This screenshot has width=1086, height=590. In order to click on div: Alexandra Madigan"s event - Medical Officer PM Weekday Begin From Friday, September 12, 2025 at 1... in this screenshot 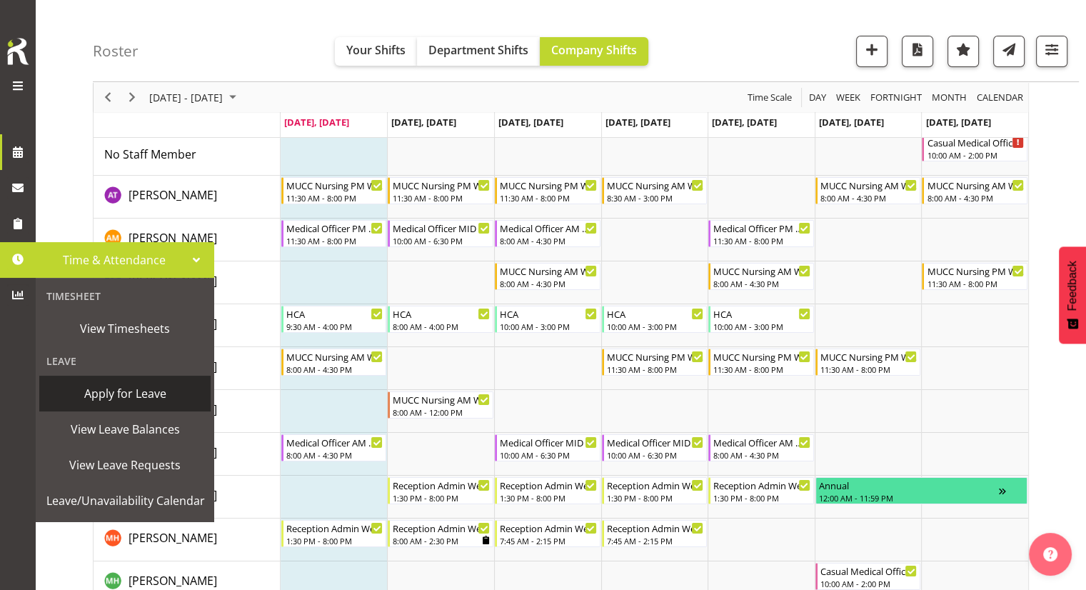, I will do `click(761, 234)`.